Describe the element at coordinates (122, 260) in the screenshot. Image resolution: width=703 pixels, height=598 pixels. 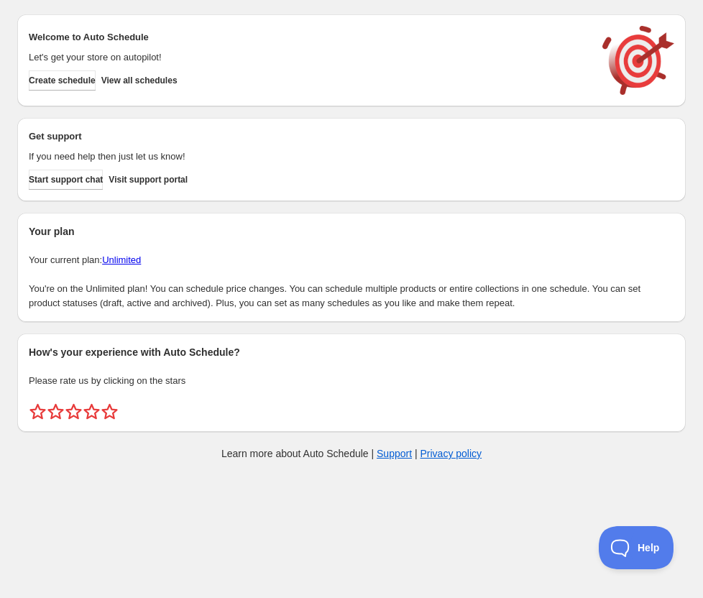
I see `a: Unlimited` at that location.